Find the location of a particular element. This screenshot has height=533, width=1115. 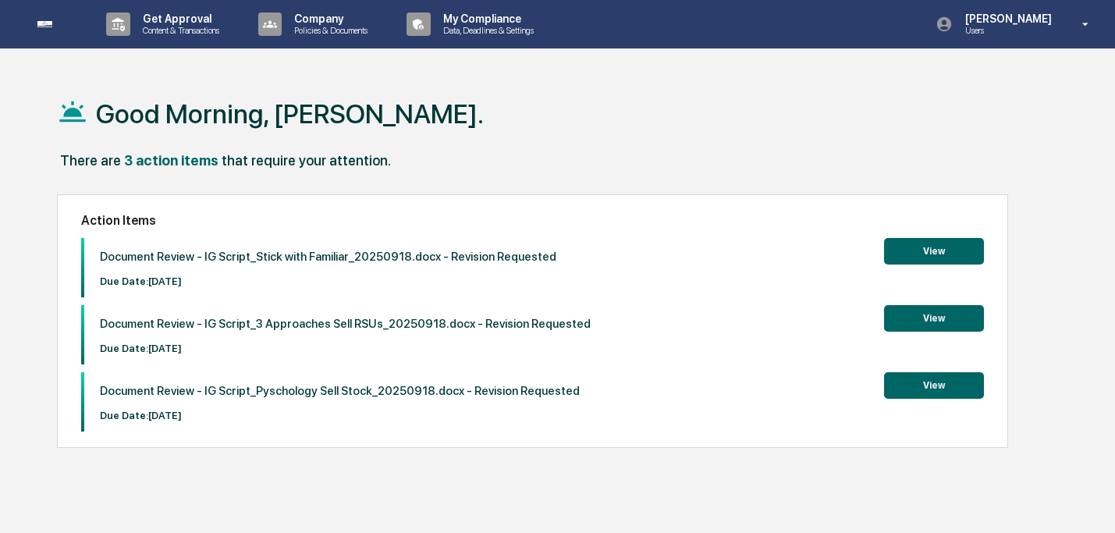

div: 3 action items is located at coordinates (171, 160).